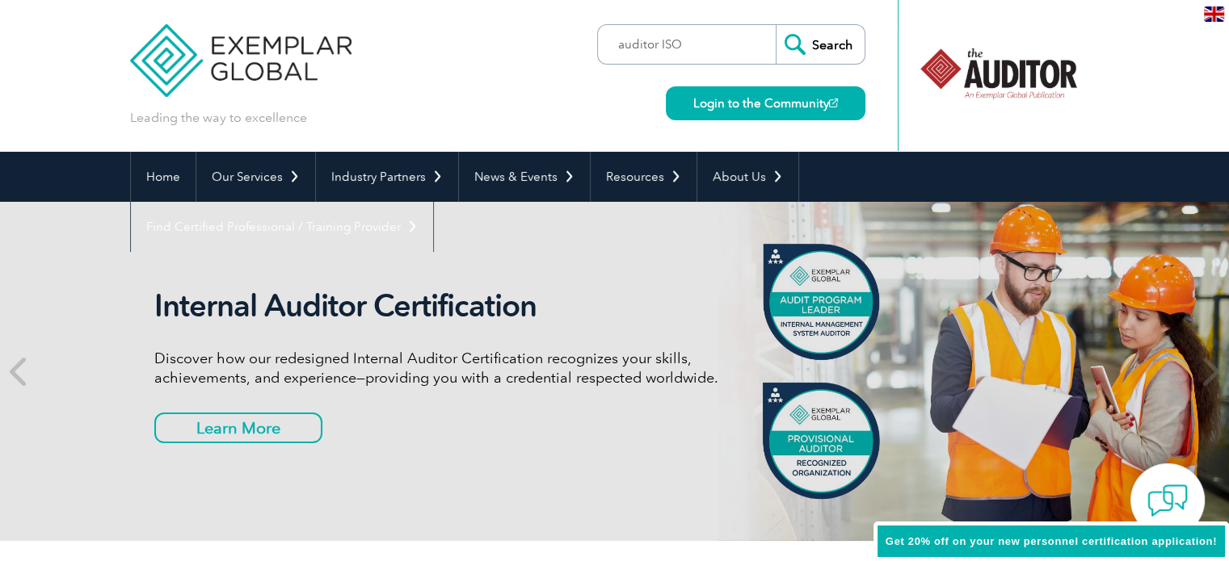  What do you see at coordinates (1051, 541) in the screenshot?
I see `span: Get 20% off on your new personnel certification application!` at bounding box center [1051, 541].